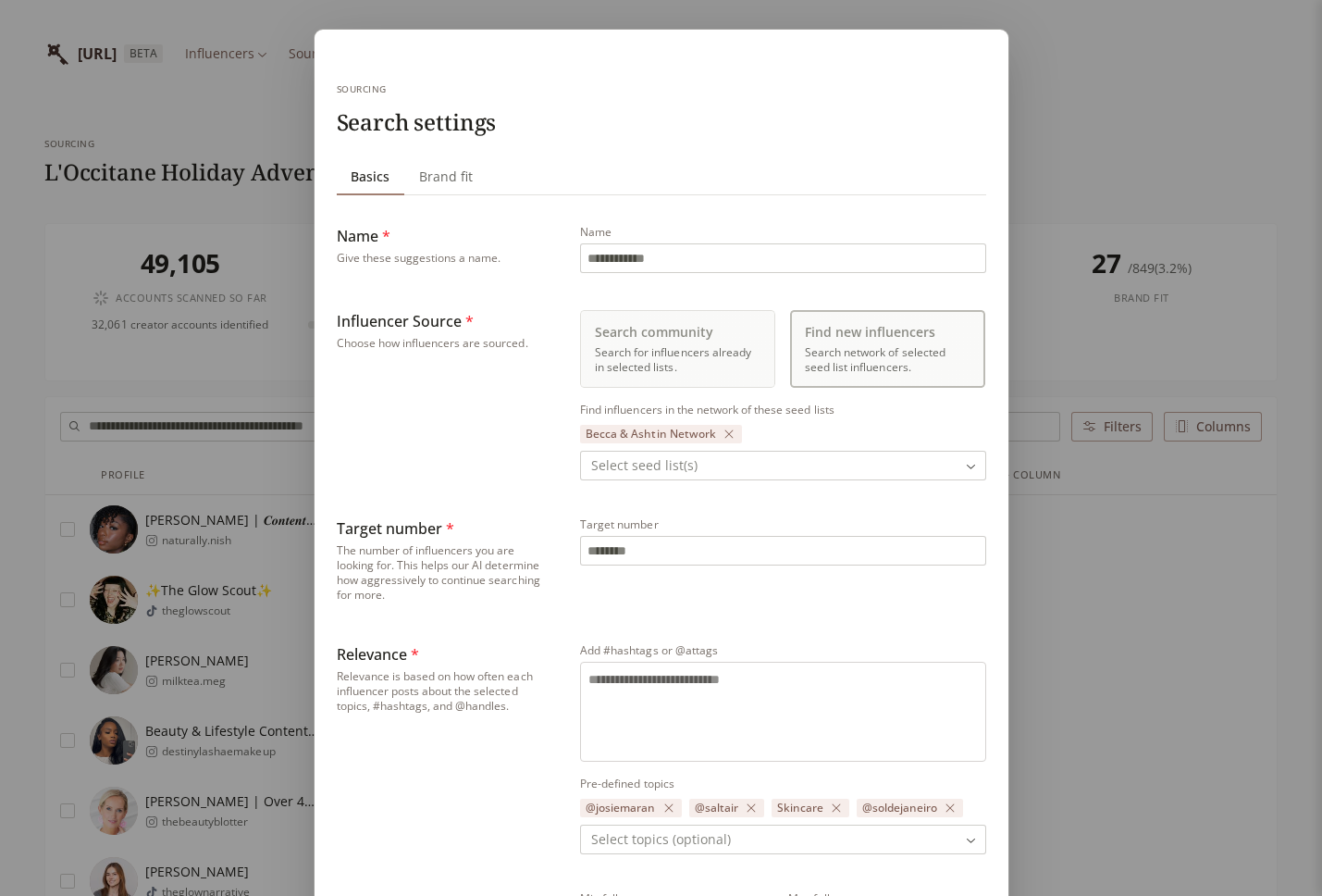 This screenshot has height=896, width=1322. Describe the element at coordinates (620, 807) in the screenshot. I see `span: @josiemaran` at that location.